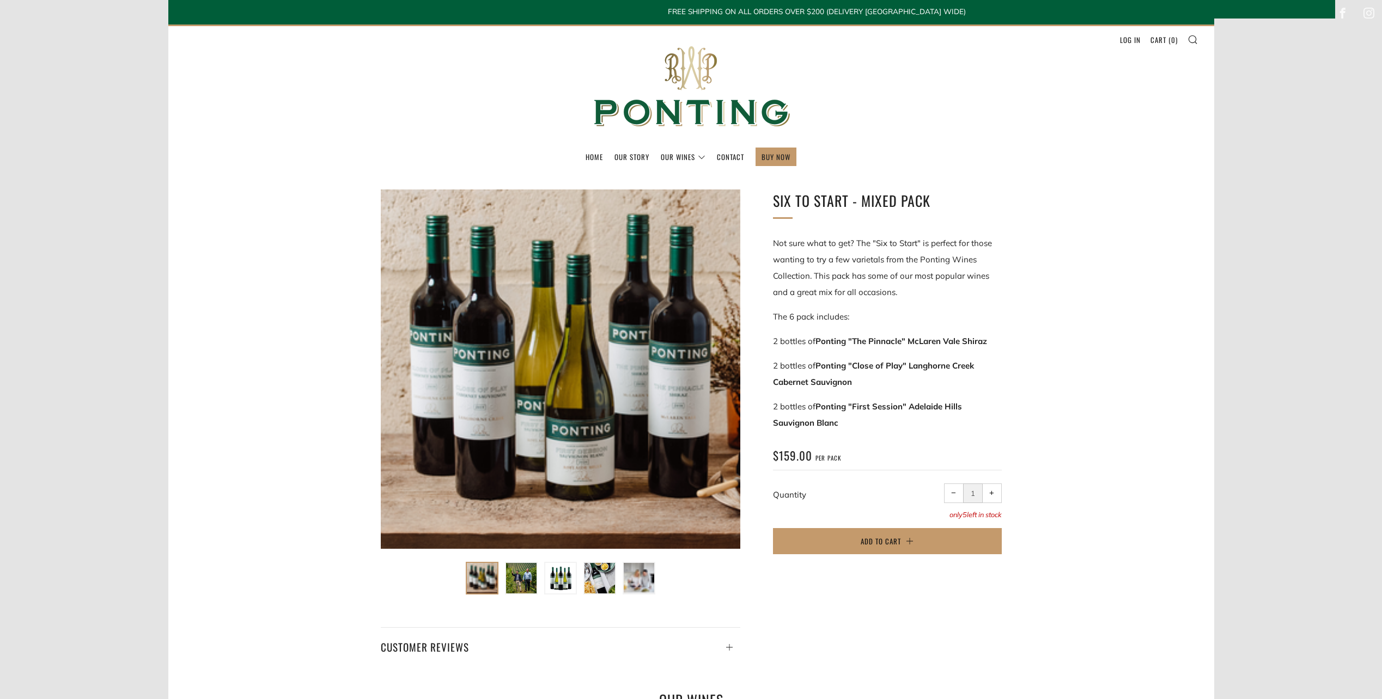  Describe the element at coordinates (887, 201) in the screenshot. I see `h1: Six To Start - Mixed Pack` at that location.